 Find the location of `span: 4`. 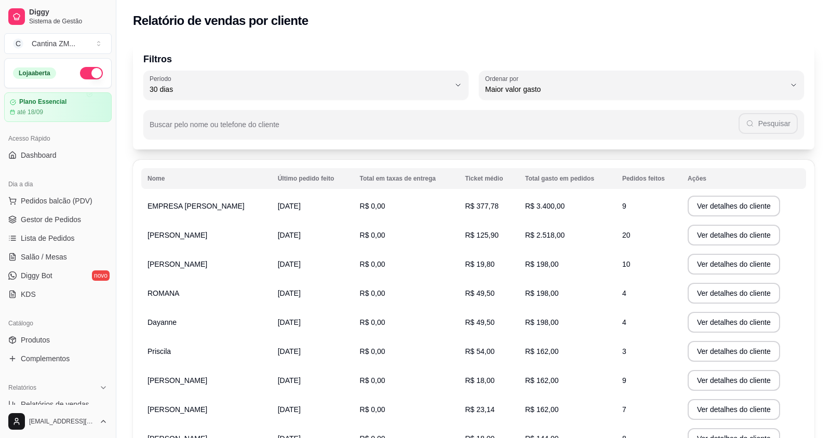

span: 4 is located at coordinates (624, 294).